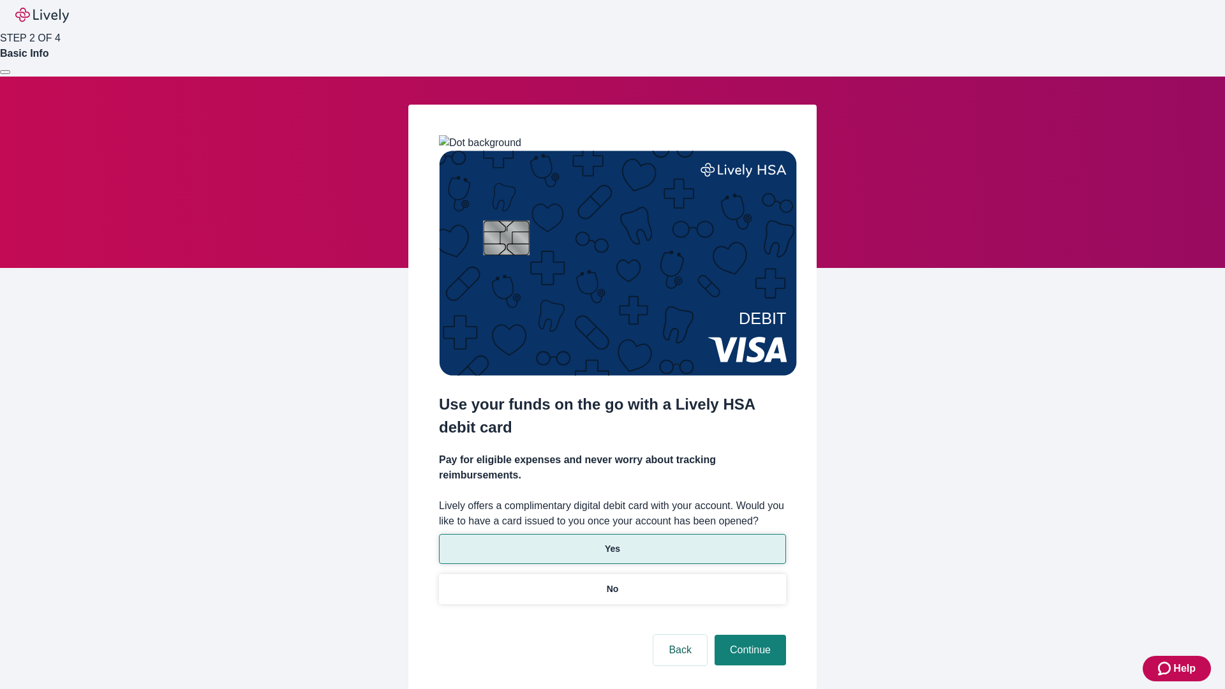 The image size is (1225, 689). I want to click on span: Help, so click(1184, 668).